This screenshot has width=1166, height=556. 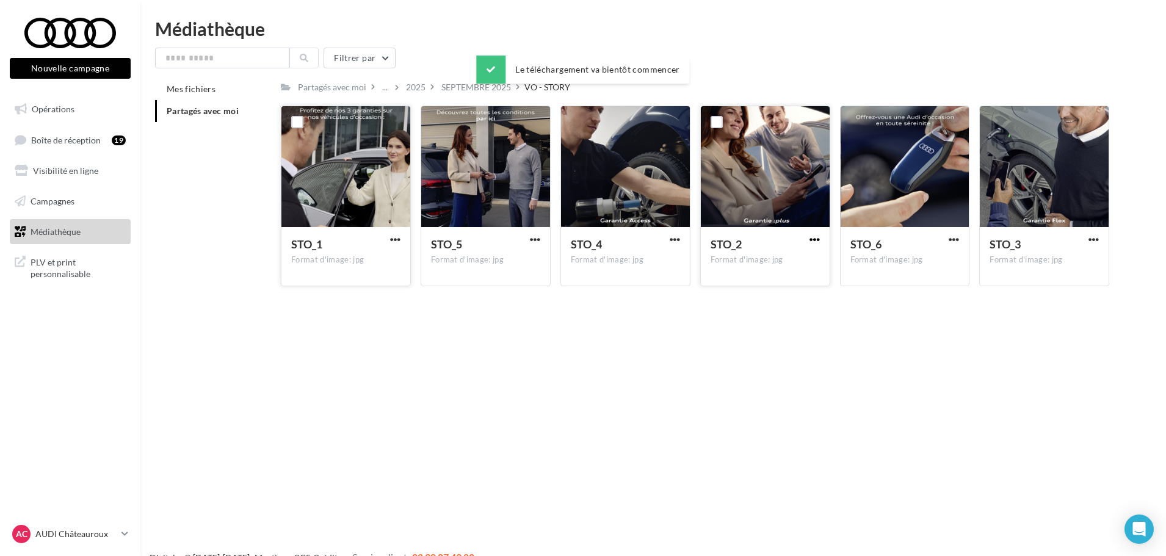 I want to click on span: STO_6, so click(x=866, y=244).